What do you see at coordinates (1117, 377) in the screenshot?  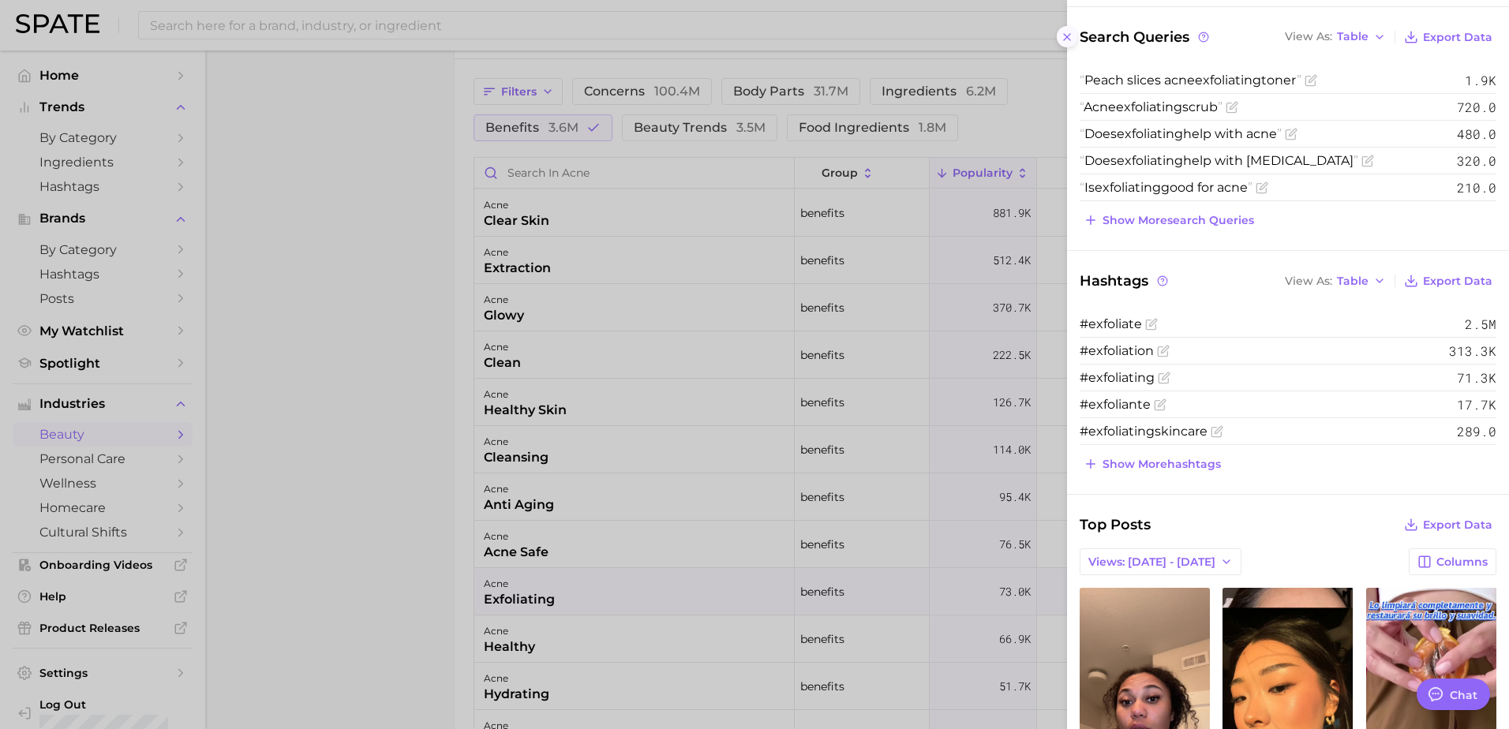 I see `span: #exfoliating` at bounding box center [1117, 377].